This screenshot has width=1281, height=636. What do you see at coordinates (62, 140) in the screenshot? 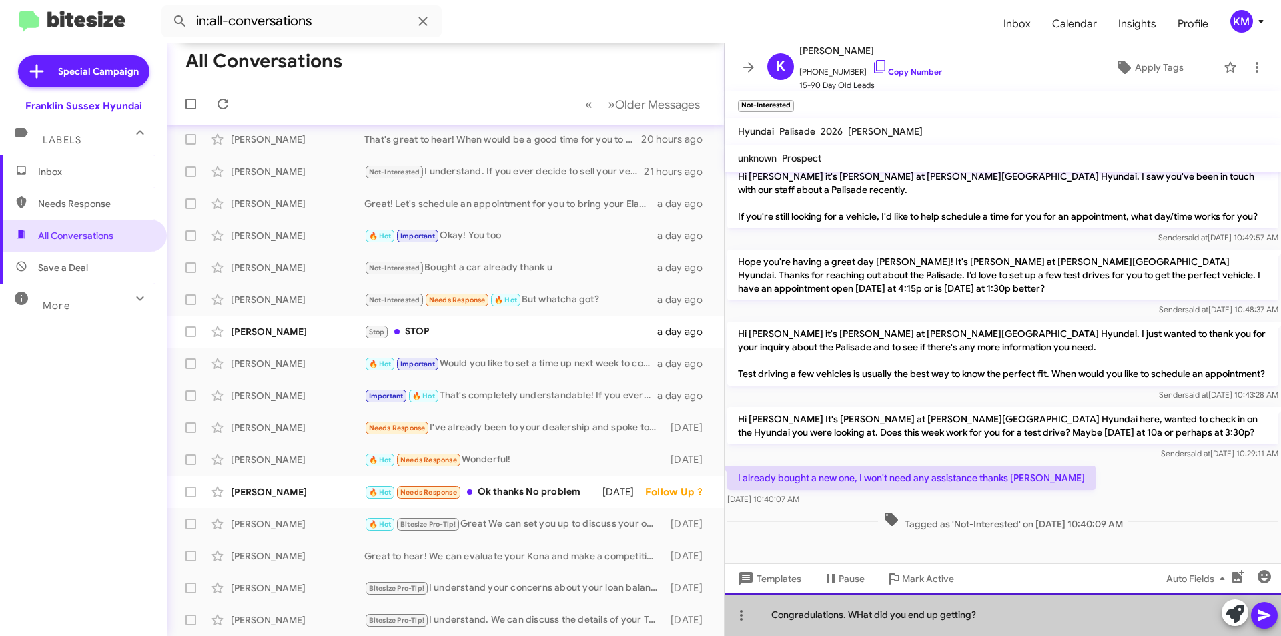
I see `span: Labels` at bounding box center [62, 140].